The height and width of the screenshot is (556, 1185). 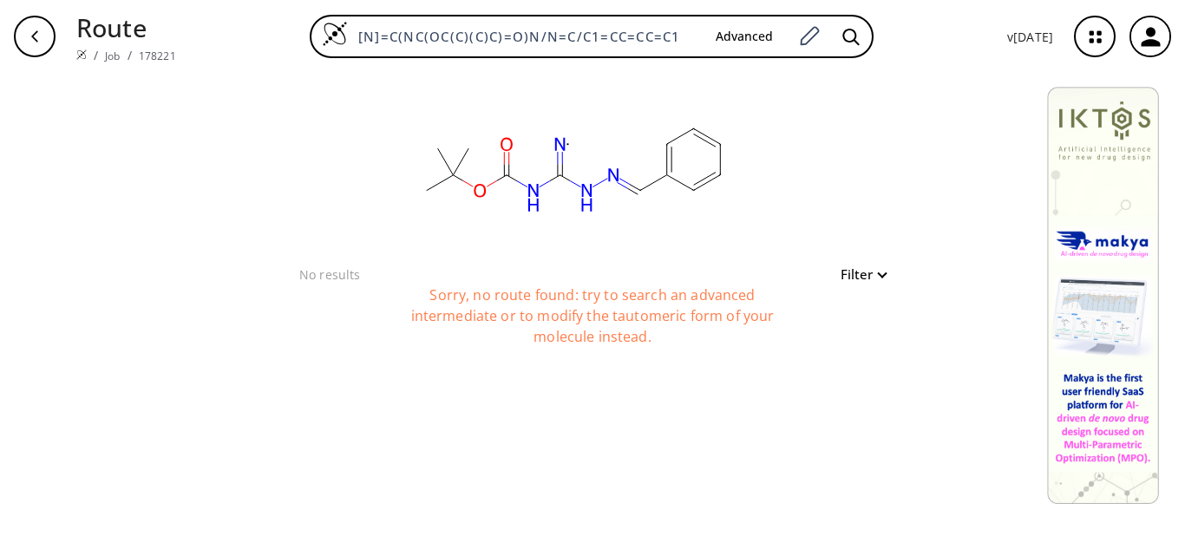 What do you see at coordinates (525, 36) in the screenshot?
I see `input: Enter SMILES` at bounding box center [525, 36].